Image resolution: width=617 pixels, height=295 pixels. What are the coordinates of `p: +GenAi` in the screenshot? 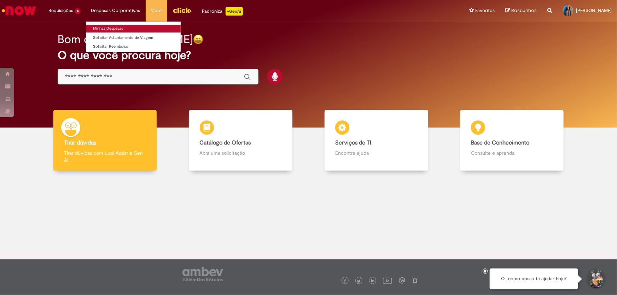 It's located at (234, 11).